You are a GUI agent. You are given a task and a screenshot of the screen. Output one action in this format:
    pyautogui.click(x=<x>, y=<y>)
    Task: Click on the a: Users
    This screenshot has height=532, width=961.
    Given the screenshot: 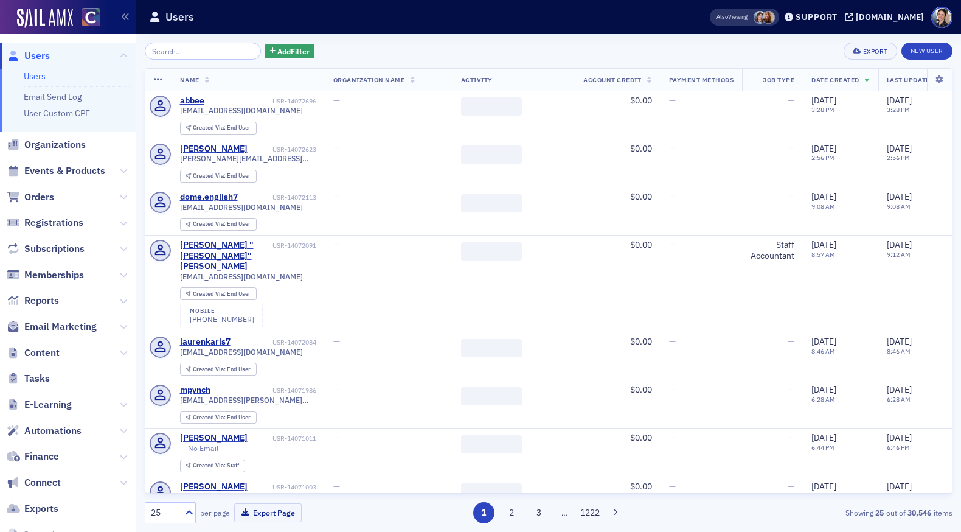 What is the action you would take?
    pyautogui.click(x=28, y=56)
    